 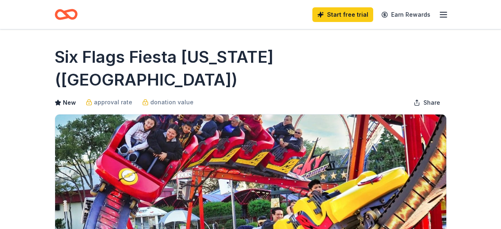 I want to click on a: approval rate, so click(x=109, y=102).